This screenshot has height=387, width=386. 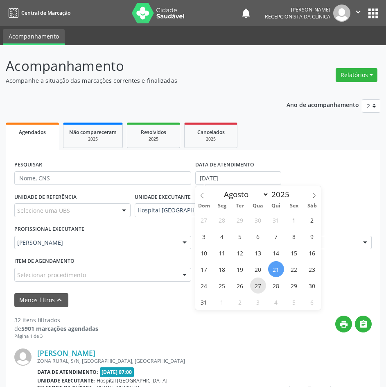 What do you see at coordinates (240, 285) in the screenshot?
I see `span: Agosto 26, 2025` at bounding box center [240, 285].